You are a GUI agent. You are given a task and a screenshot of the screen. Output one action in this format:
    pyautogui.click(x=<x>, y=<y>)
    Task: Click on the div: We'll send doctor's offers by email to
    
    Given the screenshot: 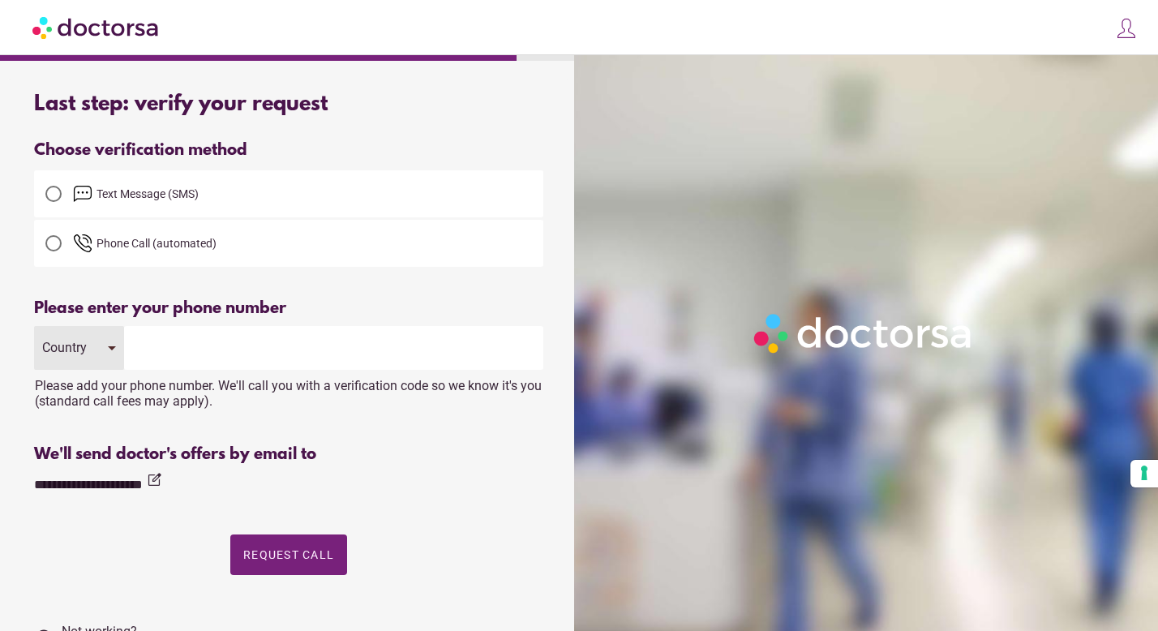 What is the action you would take?
    pyautogui.click(x=289, y=454)
    